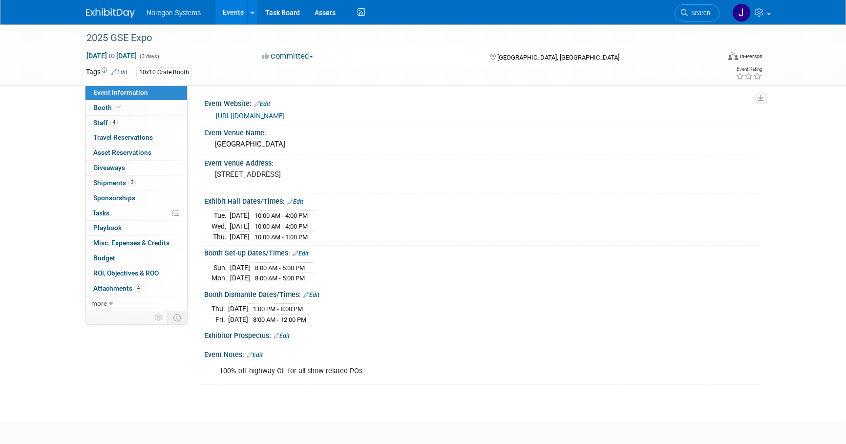 The width and height of the screenshot is (846, 444). What do you see at coordinates (482, 354) in the screenshot?
I see `div: Event Notes:` at bounding box center [482, 354].